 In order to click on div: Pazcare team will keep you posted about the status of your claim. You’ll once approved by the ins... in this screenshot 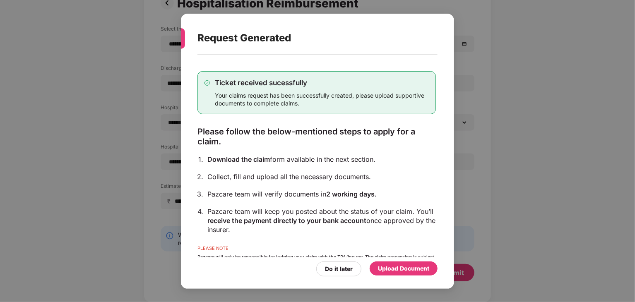, I will do `click(322, 220)`.